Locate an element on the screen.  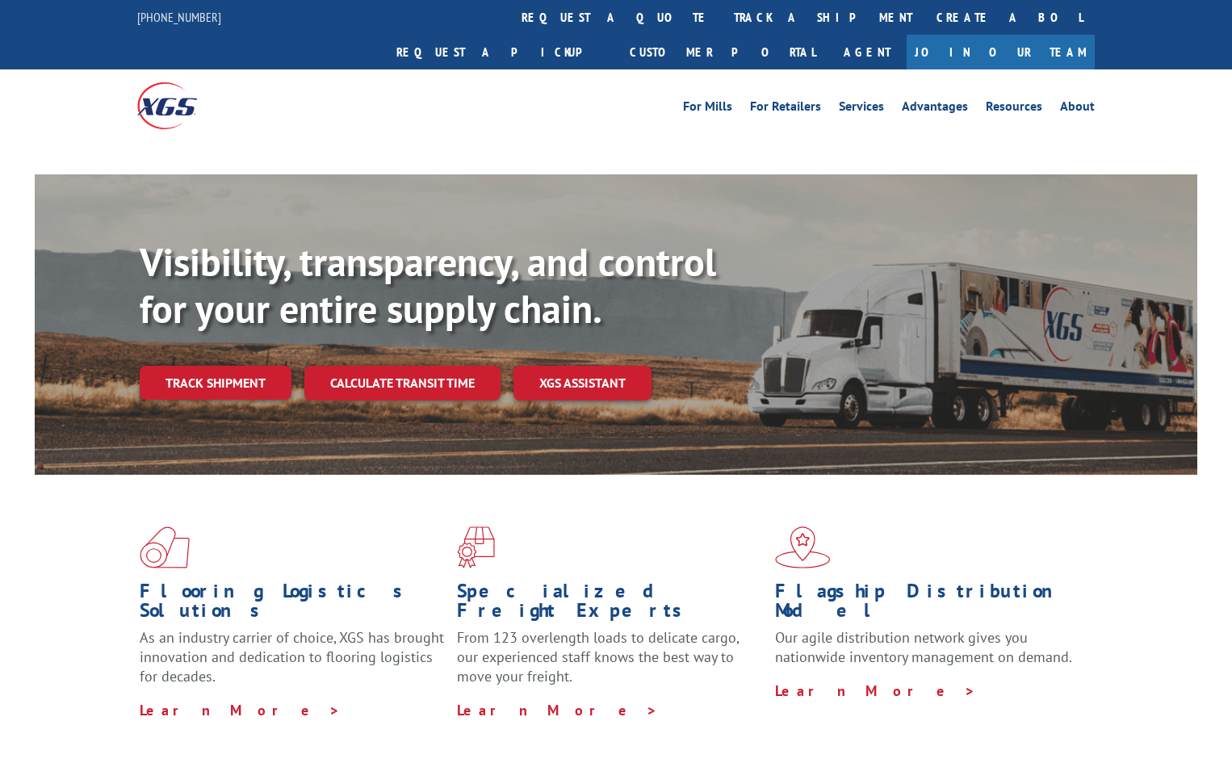
h1: Flooring Logistics Solutions is located at coordinates (292, 605).